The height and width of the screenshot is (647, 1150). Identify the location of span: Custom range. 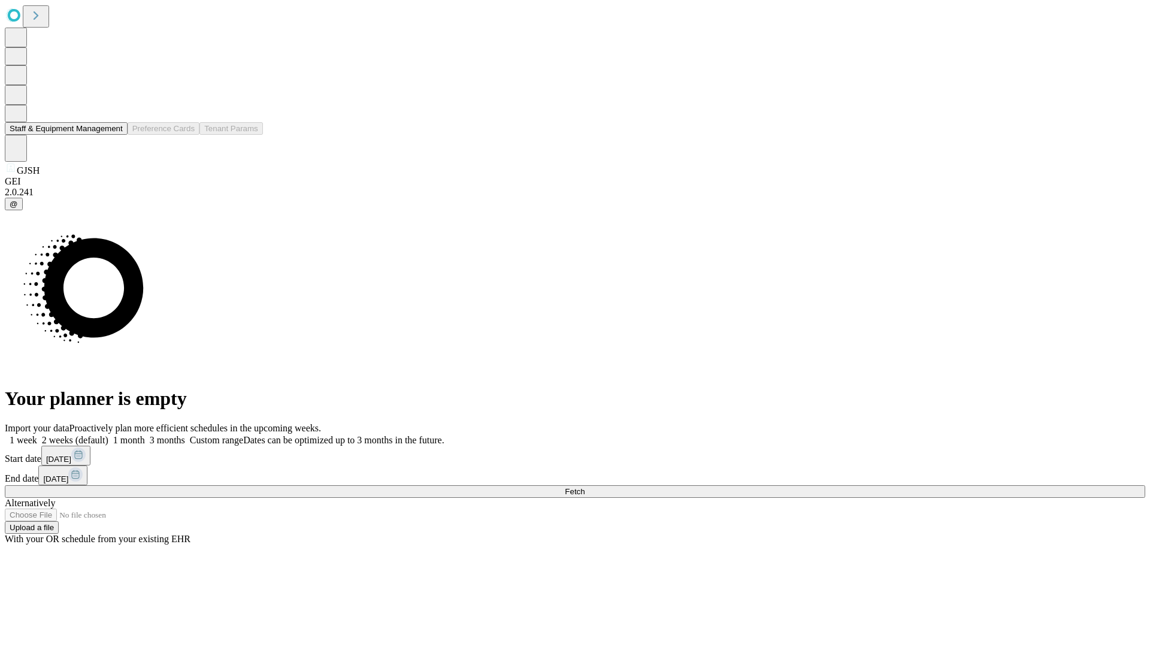
(216, 439).